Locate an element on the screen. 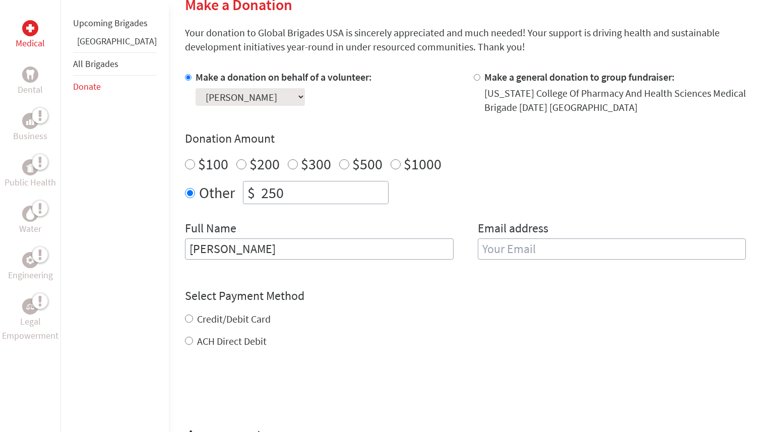 Image resolution: width=762 pixels, height=432 pixels. img: Legal Empowerment is located at coordinates (30, 306).